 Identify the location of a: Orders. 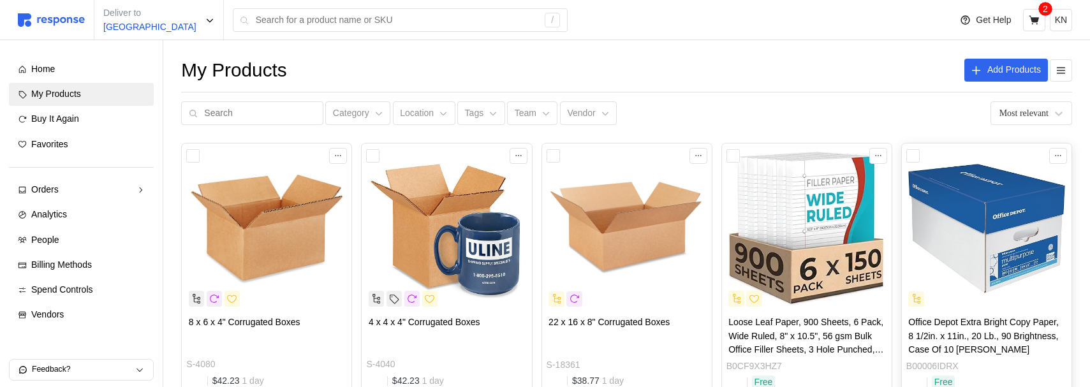
(81, 190).